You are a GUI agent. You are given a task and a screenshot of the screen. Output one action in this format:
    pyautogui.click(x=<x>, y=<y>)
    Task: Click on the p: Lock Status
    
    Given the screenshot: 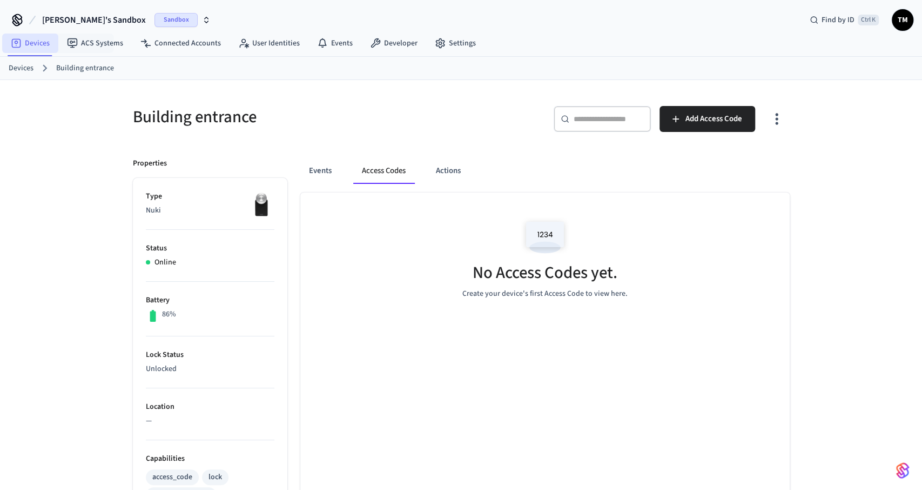 What is the action you would take?
    pyautogui.click(x=210, y=354)
    